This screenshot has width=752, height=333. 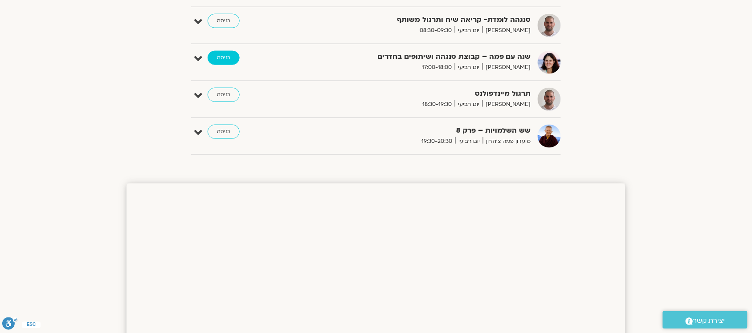 What do you see at coordinates (705, 320) in the screenshot?
I see `a: יצירת קשר` at bounding box center [705, 320].